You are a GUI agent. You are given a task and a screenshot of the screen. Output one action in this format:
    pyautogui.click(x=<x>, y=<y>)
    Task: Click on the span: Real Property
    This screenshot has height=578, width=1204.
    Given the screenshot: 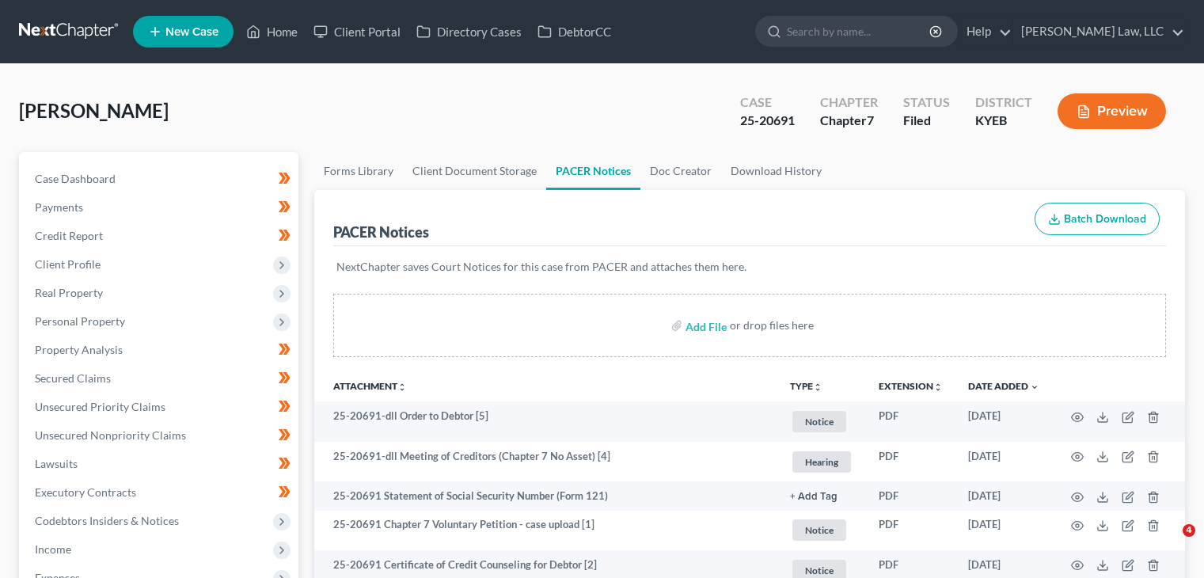 What is the action you would take?
    pyautogui.click(x=69, y=292)
    